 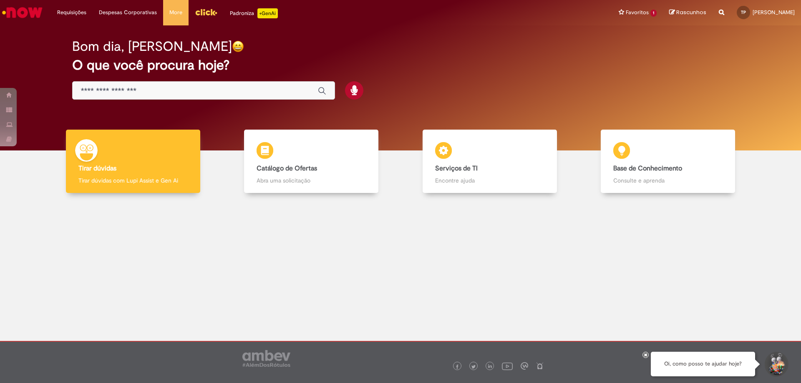 I want to click on div: Oi, como posso te ajudar hoje?, so click(x=703, y=364).